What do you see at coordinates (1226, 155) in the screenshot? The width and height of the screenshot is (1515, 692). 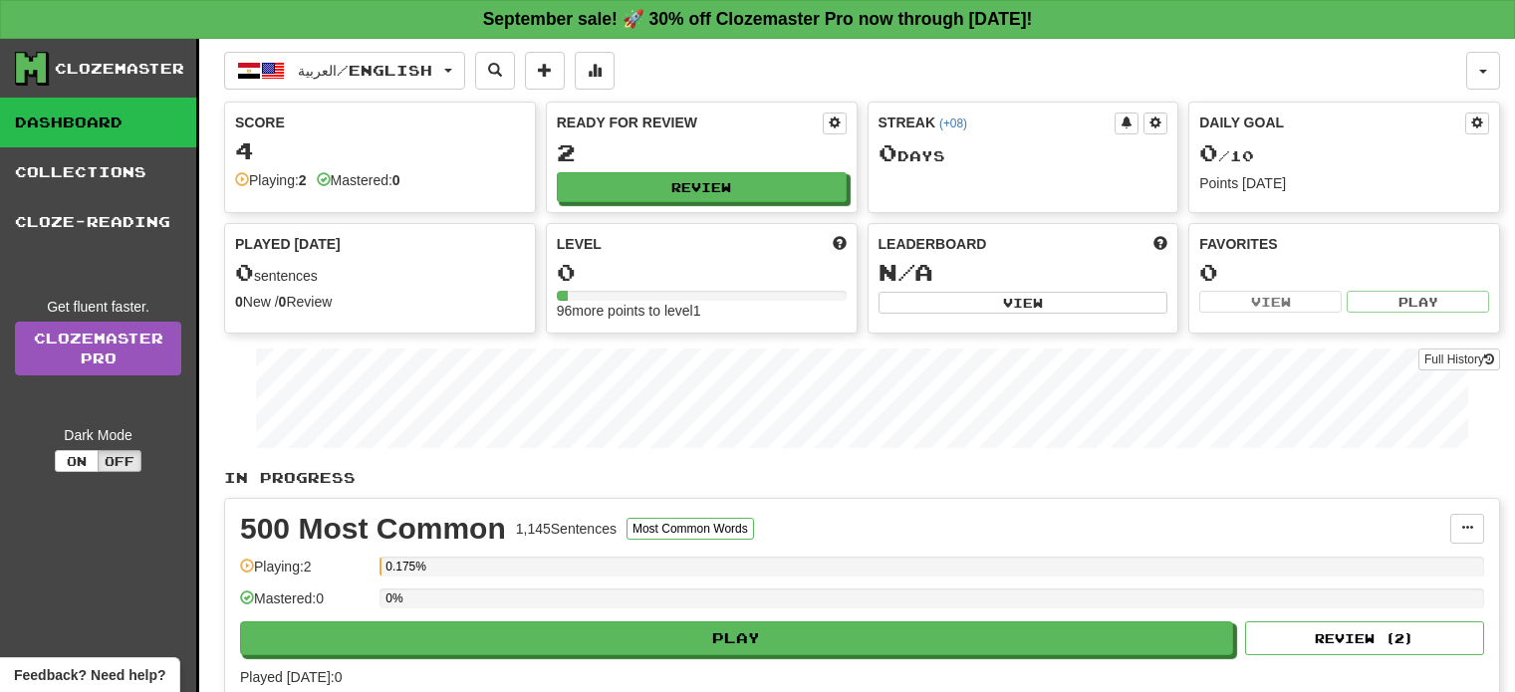 I see `span: / 10` at bounding box center [1226, 155].